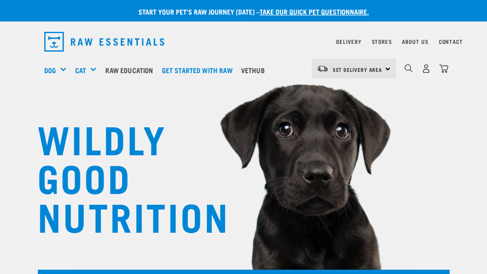 This screenshot has width=487, height=274. Describe the element at coordinates (104, 42) in the screenshot. I see `img: Raw Essentials Logo` at that location.